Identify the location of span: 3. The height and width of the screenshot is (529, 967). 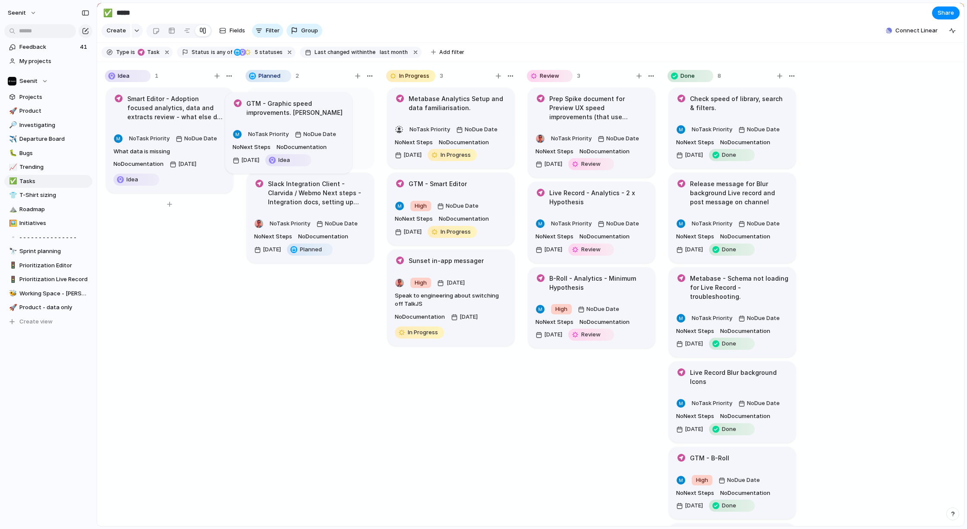
(579, 76).